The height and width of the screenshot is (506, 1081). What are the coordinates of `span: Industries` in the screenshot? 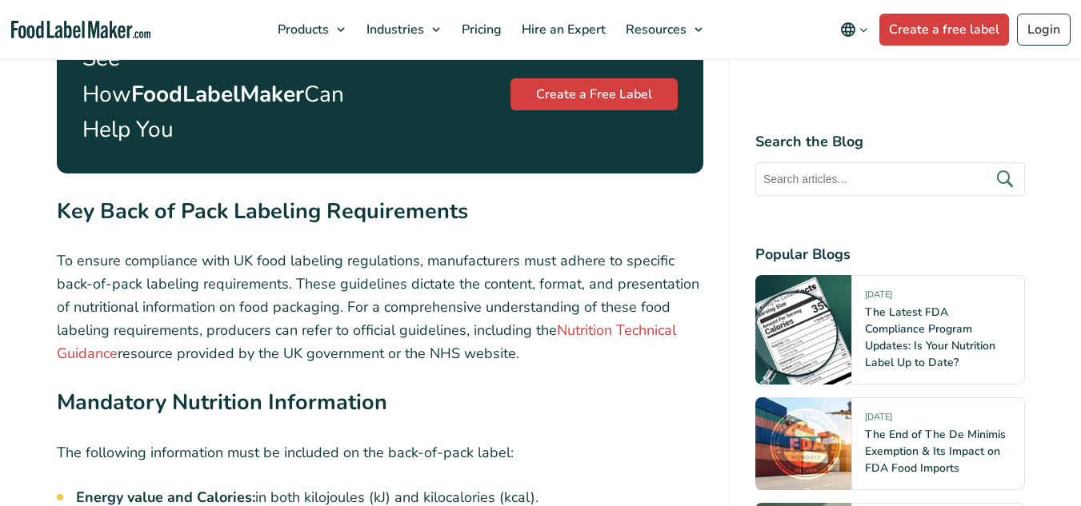 It's located at (394, 30).